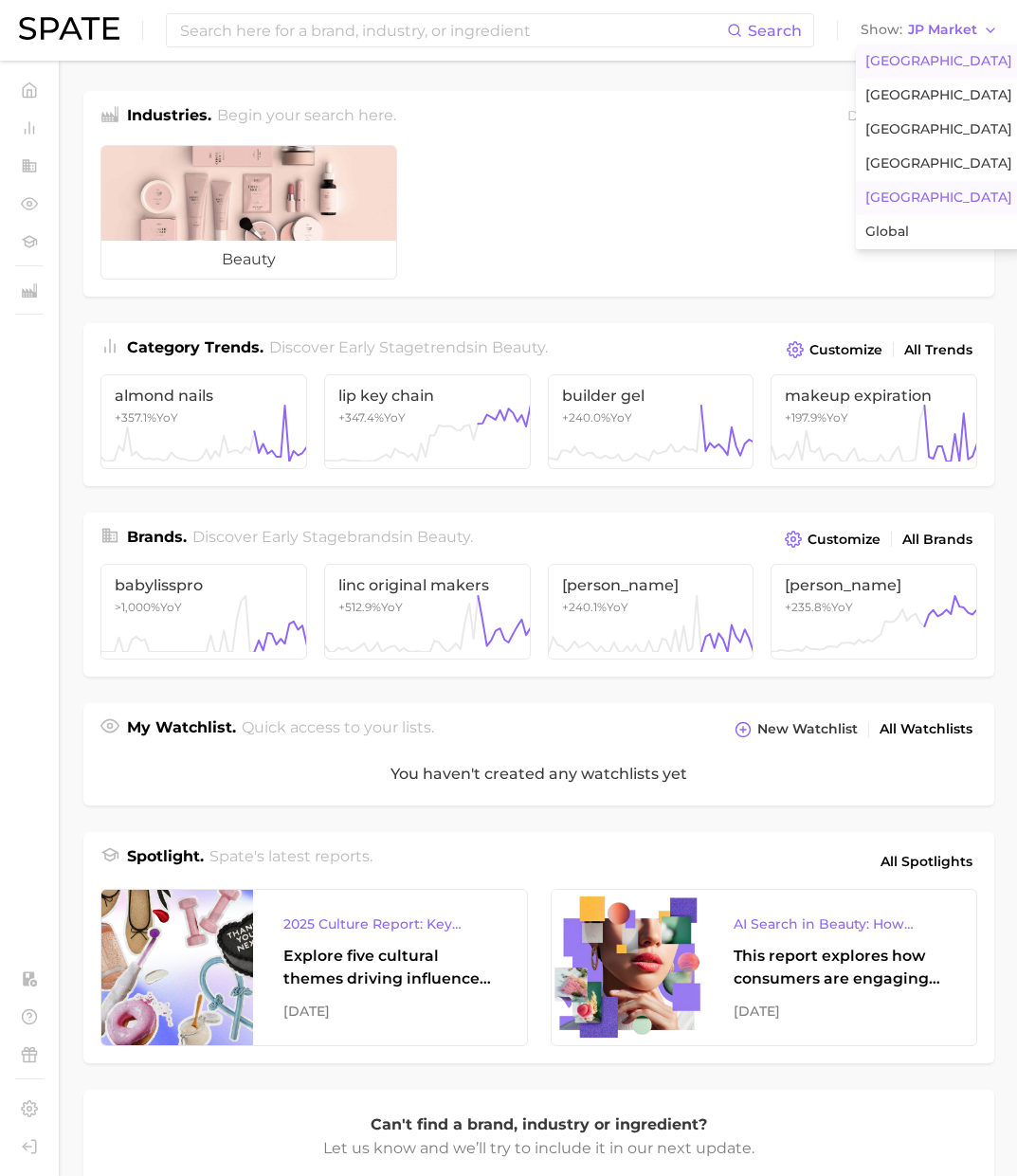 This screenshot has height=1176, width=1017. Describe the element at coordinates (938, 350) in the screenshot. I see `a: All Trends` at that location.